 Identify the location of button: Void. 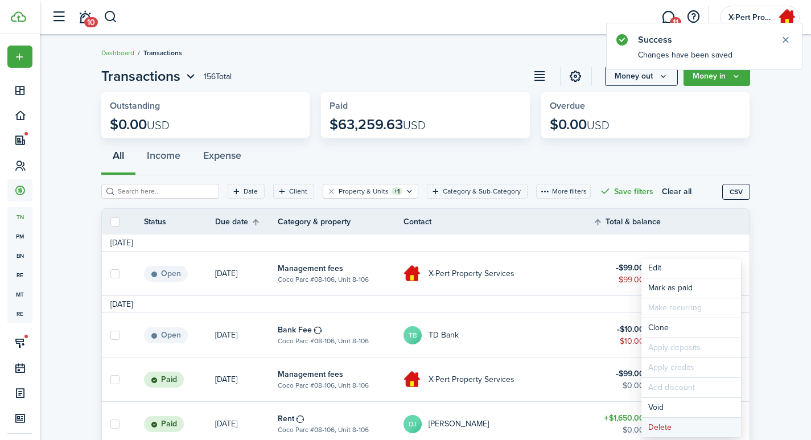
(691, 408).